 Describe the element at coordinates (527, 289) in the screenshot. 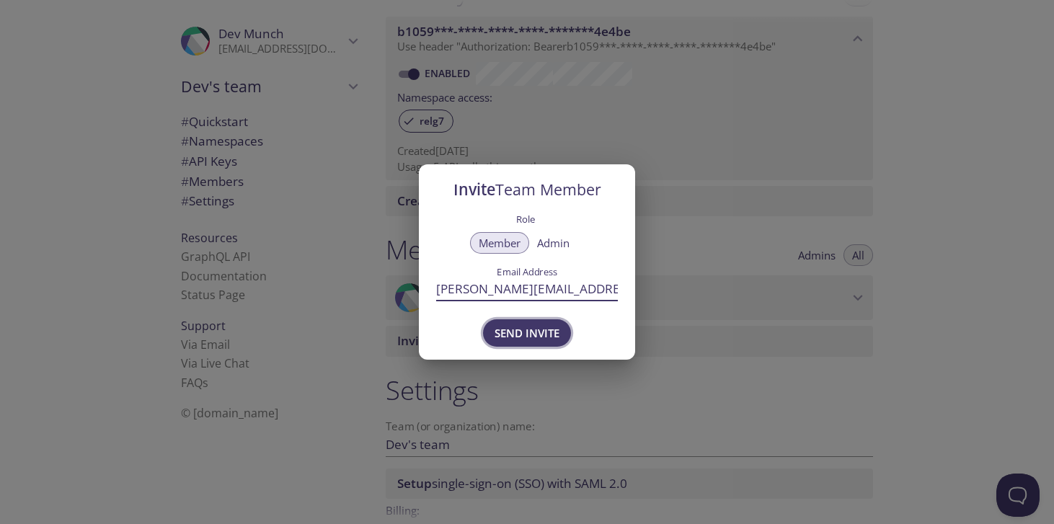

I see `input: john.smith@acme.com` at that location.